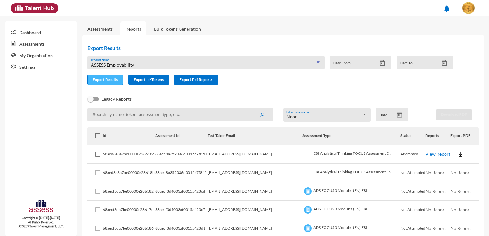 The width and height of the screenshot is (489, 236). I want to click on td: 68aed8a3a7be00000e28618c, so click(129, 155).